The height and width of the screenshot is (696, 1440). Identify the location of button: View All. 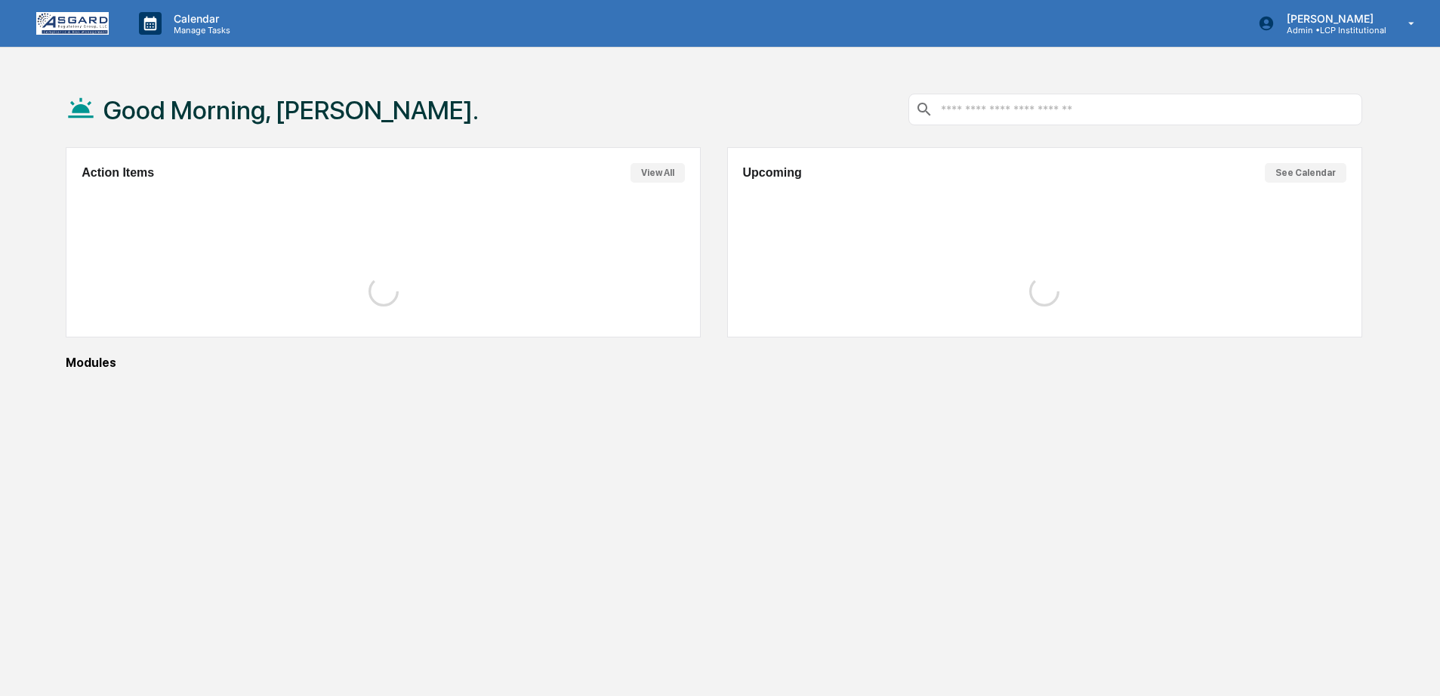
(658, 173).